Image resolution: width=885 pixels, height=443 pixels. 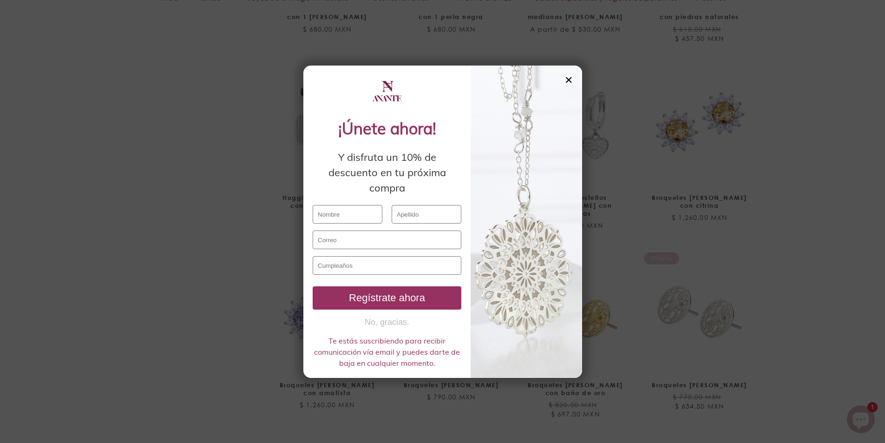 What do you see at coordinates (387, 265) in the screenshot?
I see `input: Cumpleaños` at bounding box center [387, 265].